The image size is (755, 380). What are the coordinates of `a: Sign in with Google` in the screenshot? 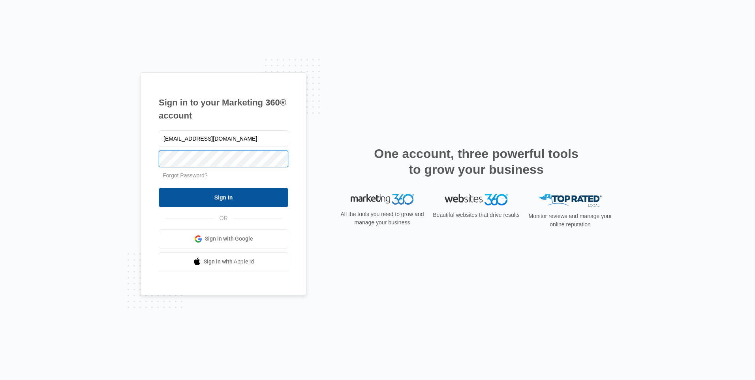 It's located at (224, 239).